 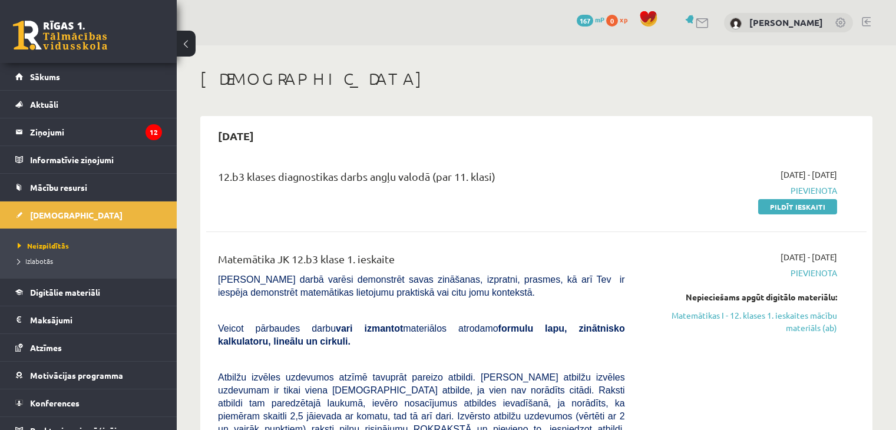 I want to click on a: Rīgas 1. Tālmācības vidusskola, so click(x=60, y=35).